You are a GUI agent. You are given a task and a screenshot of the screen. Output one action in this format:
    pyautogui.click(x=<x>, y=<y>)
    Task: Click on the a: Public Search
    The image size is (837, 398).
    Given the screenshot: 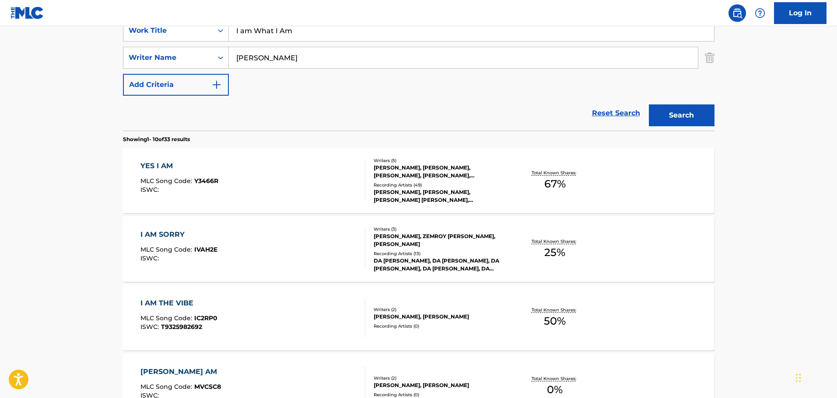 What is the action you would take?
    pyautogui.click(x=737, y=13)
    